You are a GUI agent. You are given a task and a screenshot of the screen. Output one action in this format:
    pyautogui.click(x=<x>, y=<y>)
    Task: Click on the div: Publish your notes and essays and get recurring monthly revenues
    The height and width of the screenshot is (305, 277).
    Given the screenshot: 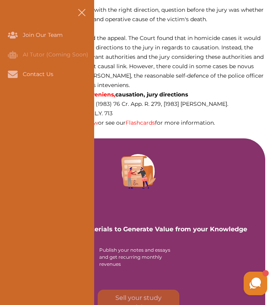 What is the action you would take?
    pyautogui.click(x=138, y=257)
    